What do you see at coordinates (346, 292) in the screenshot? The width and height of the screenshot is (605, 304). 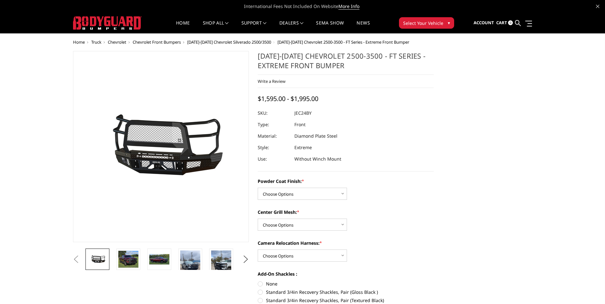 I see `label: Standard 3/4in Recovery Shackles, Pair (Gloss Black )` at bounding box center [346, 292].